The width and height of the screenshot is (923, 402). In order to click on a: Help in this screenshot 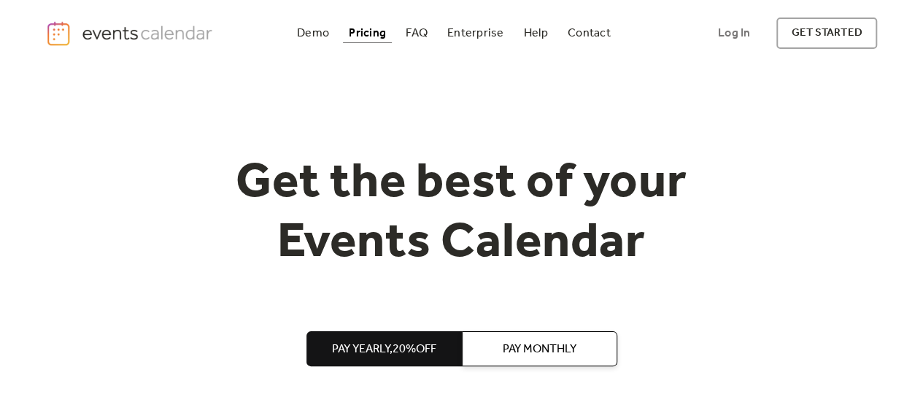, I will do `click(535, 33)`.